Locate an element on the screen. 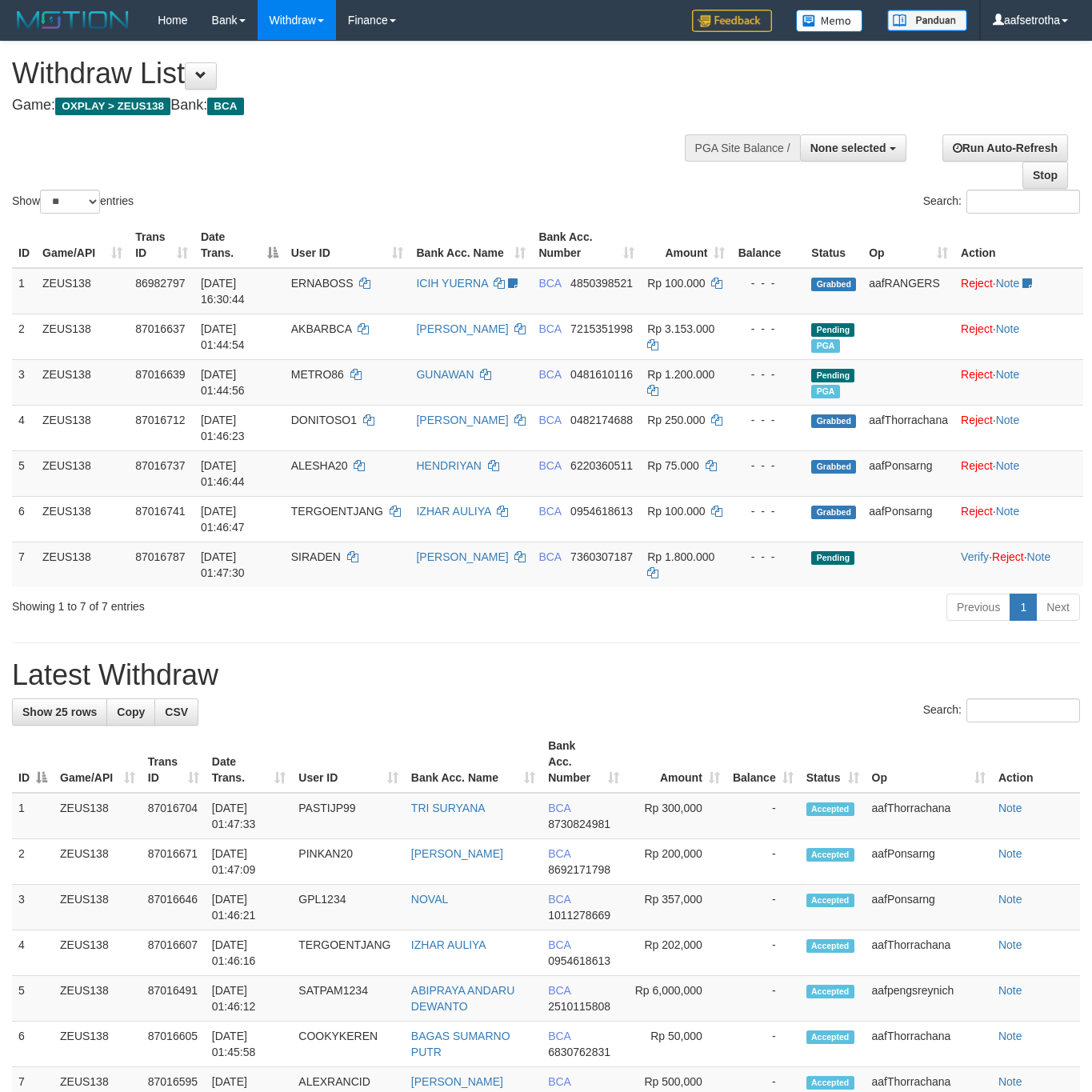 Image resolution: width=1092 pixels, height=1092 pixels. span: Copy is located at coordinates (131, 712).